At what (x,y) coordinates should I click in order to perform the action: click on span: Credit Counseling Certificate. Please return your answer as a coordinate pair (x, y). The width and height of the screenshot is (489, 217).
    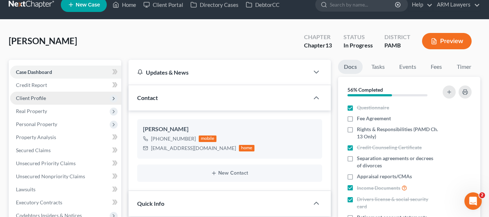
    Looking at the image, I should click on (389, 147).